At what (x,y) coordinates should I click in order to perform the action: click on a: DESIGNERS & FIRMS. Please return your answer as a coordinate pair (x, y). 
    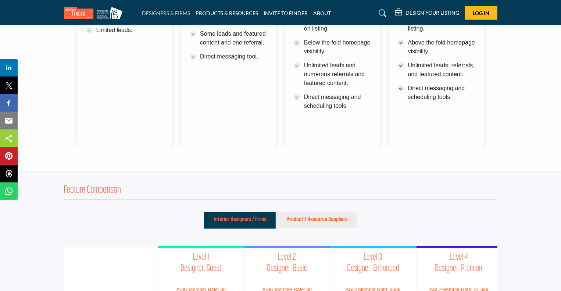
    Looking at the image, I should click on (166, 13).